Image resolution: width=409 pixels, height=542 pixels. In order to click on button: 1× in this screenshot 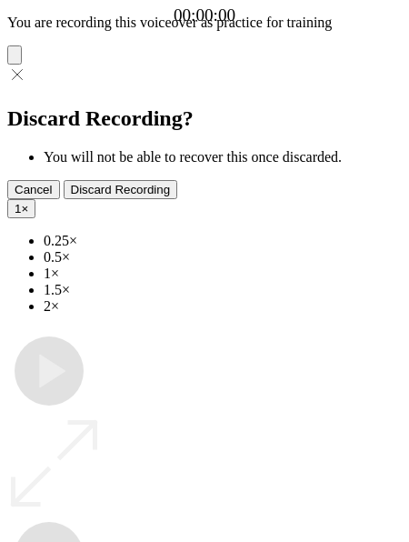, I will do `click(21, 208)`.